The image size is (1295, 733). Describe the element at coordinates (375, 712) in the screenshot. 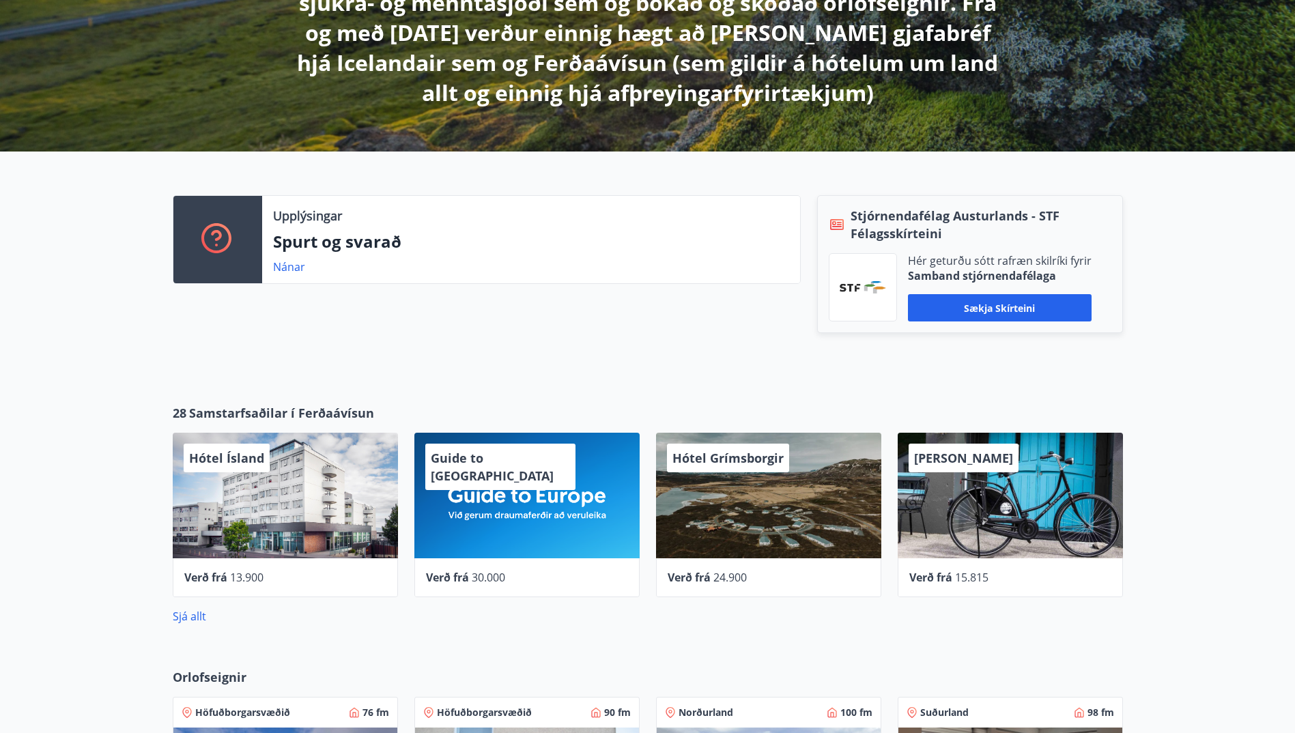

I see `span: 76 fm` at that location.